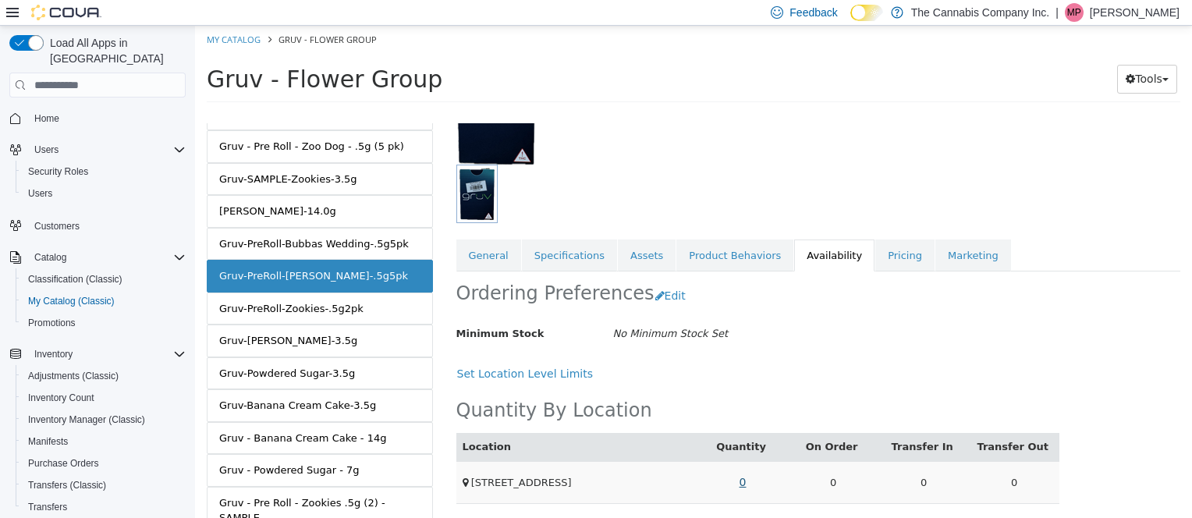  Describe the element at coordinates (87, 420) in the screenshot. I see `a: Inventory Manager (Classic)` at that location.